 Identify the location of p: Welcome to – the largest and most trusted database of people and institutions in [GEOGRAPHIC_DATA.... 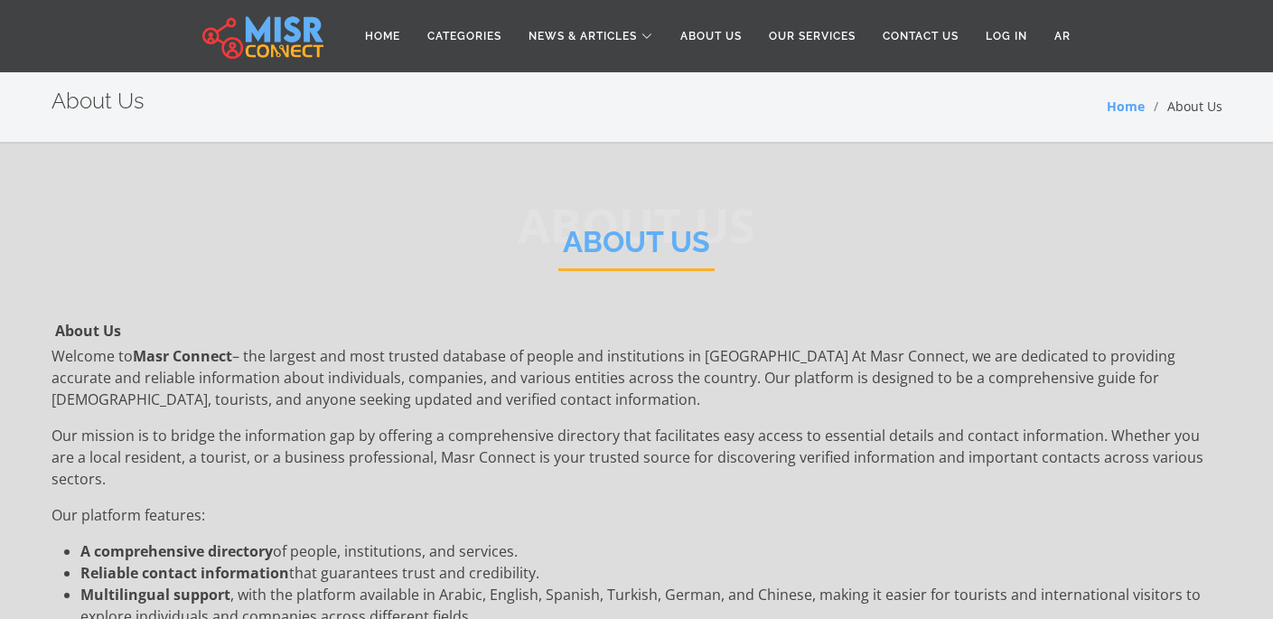
(637, 378).